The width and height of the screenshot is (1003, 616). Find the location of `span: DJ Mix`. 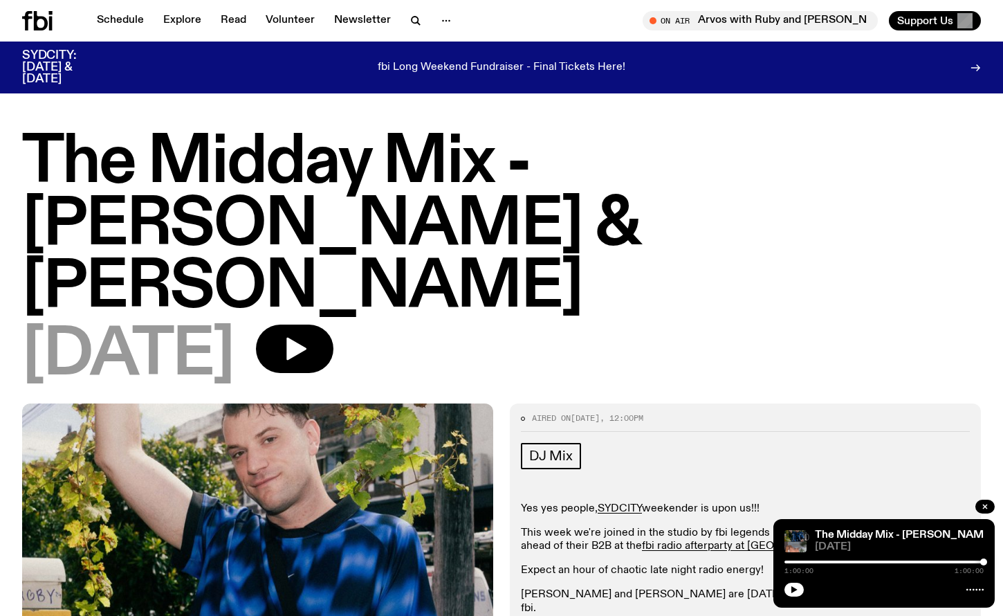

span: DJ Mix is located at coordinates (551, 456).